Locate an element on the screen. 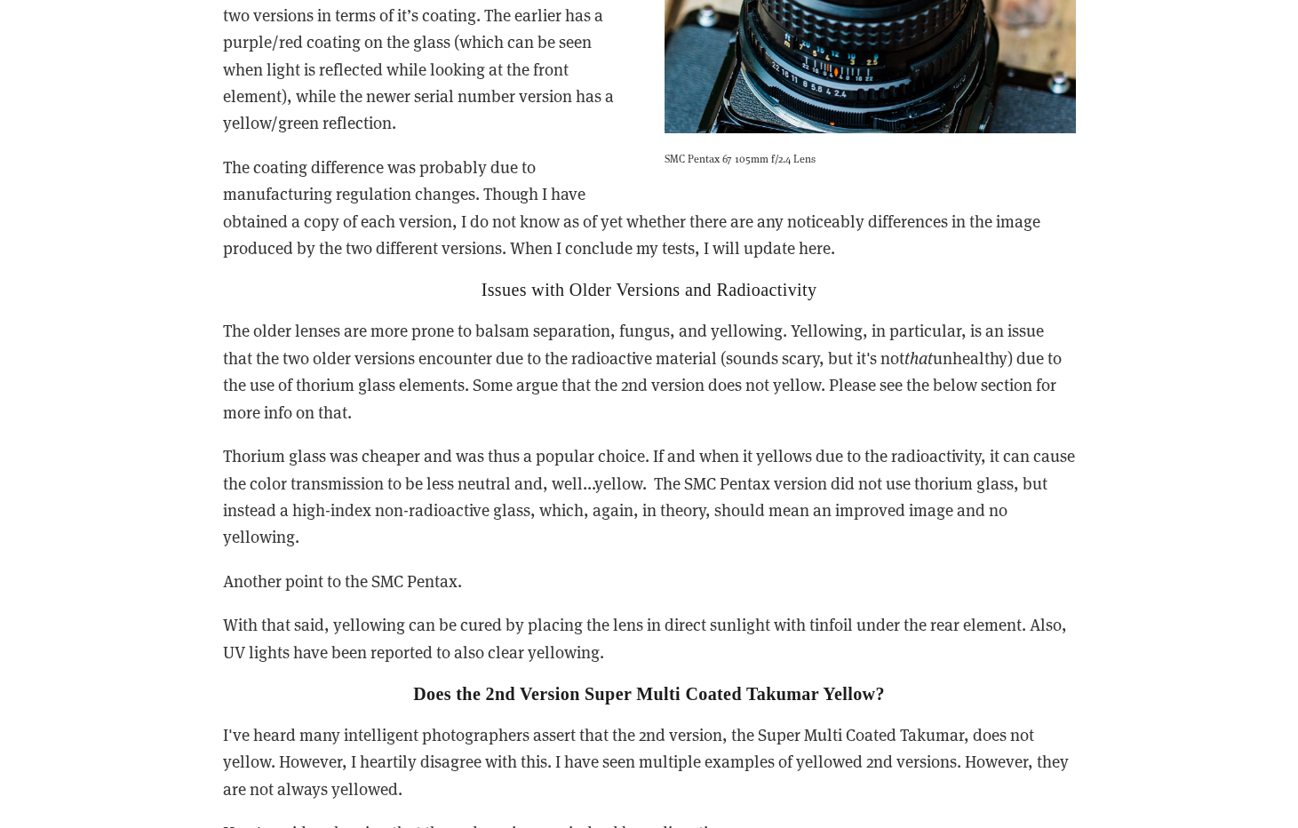 Image resolution: width=1298 pixels, height=828 pixels. p: With that said, yellowing can be cured by placing the lens in direct sunlight with tinfoil under ... is located at coordinates (649, 638).